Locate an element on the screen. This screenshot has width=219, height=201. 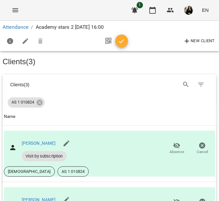
button: Menu is located at coordinates (15, 10).